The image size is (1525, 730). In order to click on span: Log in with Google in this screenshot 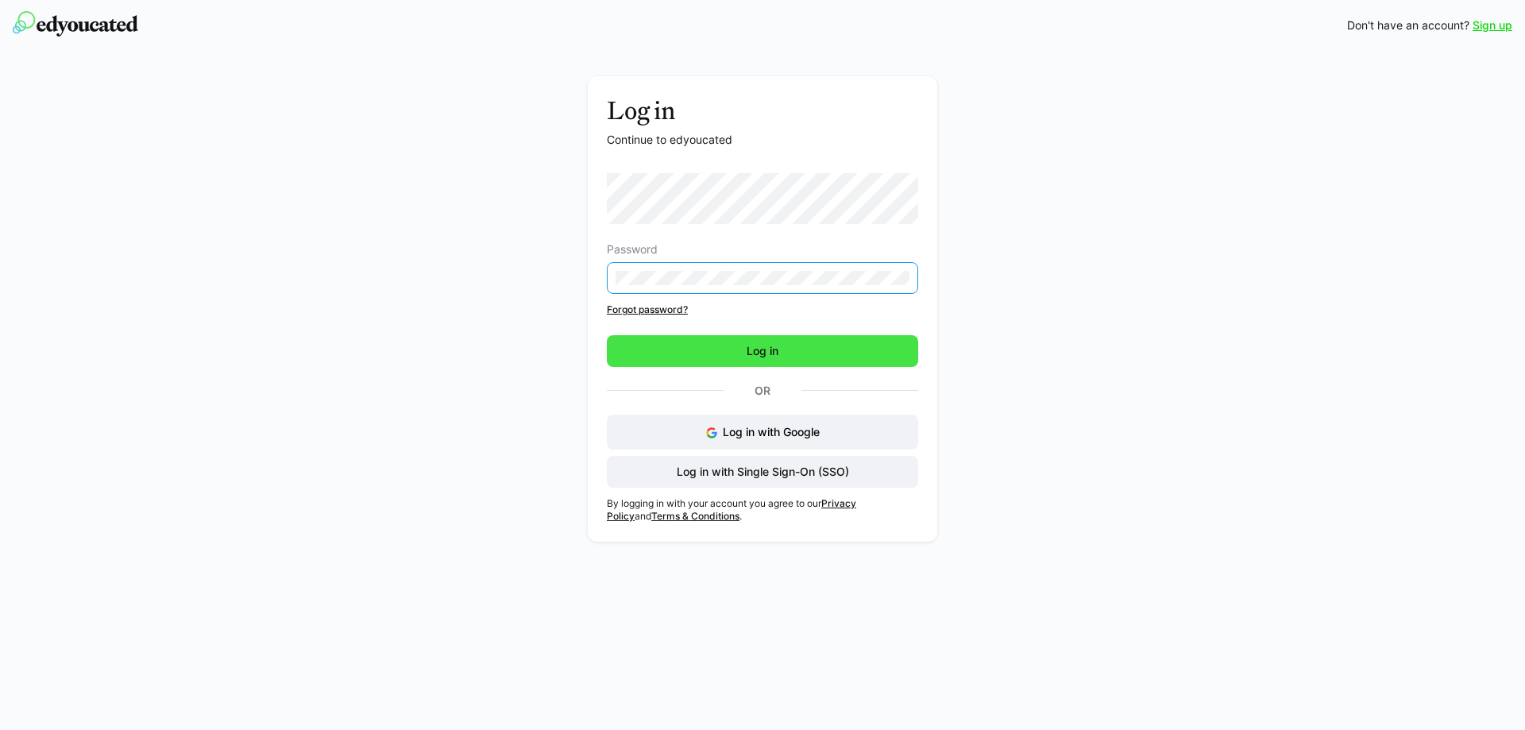, I will do `click(771, 431)`.